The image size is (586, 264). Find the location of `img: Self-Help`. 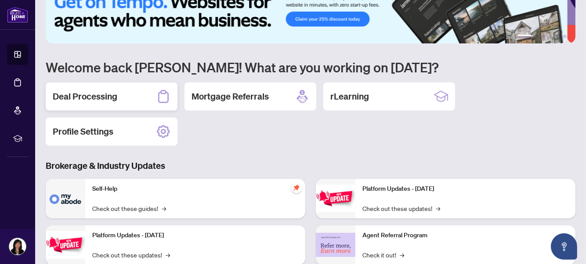

img: Self-Help is located at coordinates (65, 199).